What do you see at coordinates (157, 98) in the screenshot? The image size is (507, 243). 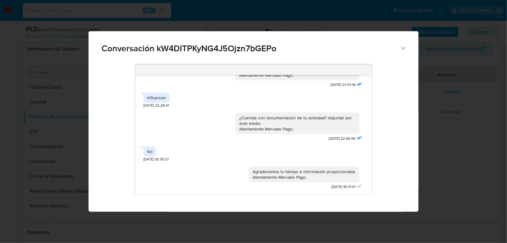 I see `div: Influencer` at bounding box center [157, 98].